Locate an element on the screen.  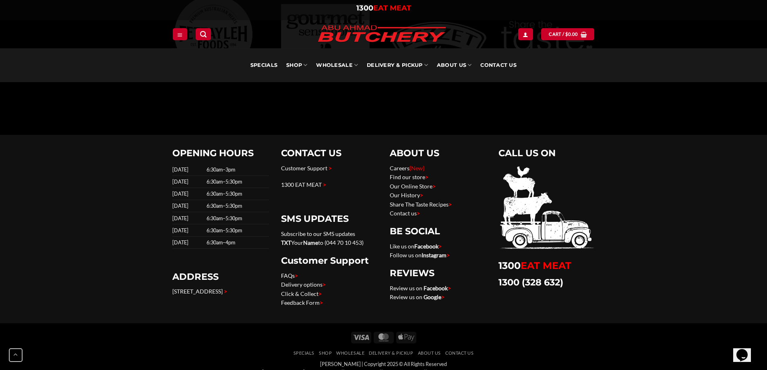
a: FAQs> is located at coordinates (290, 276).